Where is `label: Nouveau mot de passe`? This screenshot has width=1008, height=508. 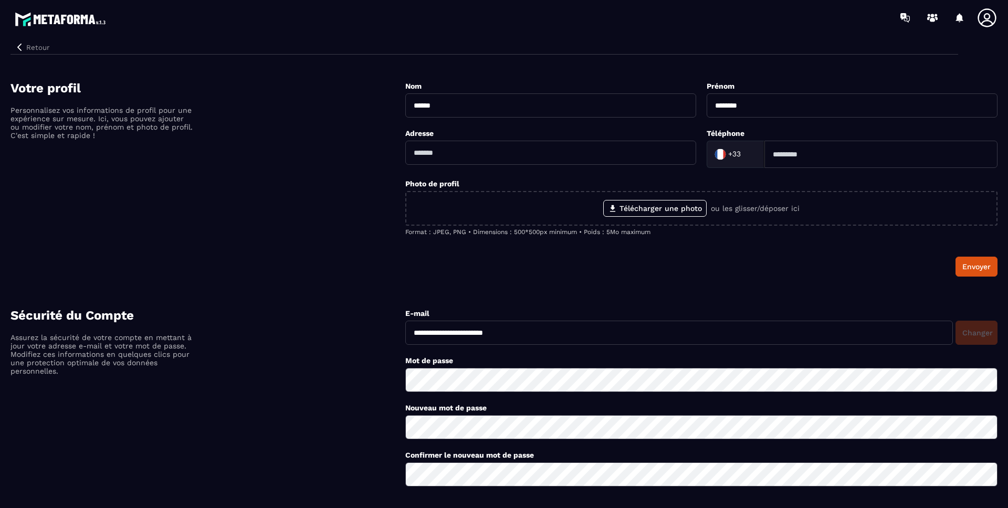 label: Nouveau mot de passe is located at coordinates (446, 408).